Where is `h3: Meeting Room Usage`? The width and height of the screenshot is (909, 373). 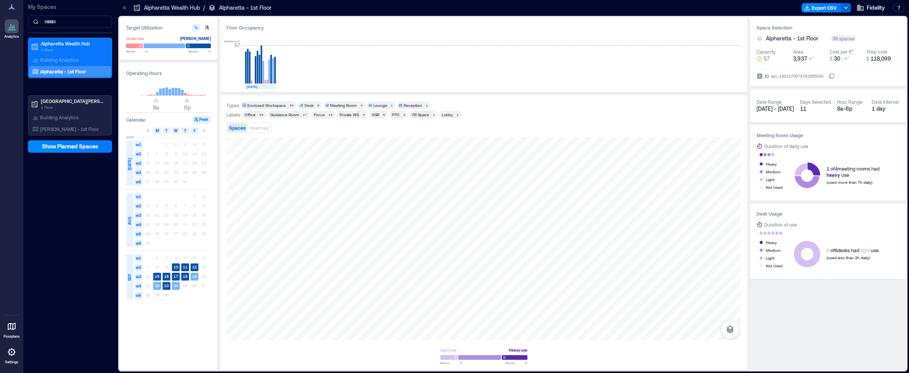 h3: Meeting Room Usage is located at coordinates (828, 135).